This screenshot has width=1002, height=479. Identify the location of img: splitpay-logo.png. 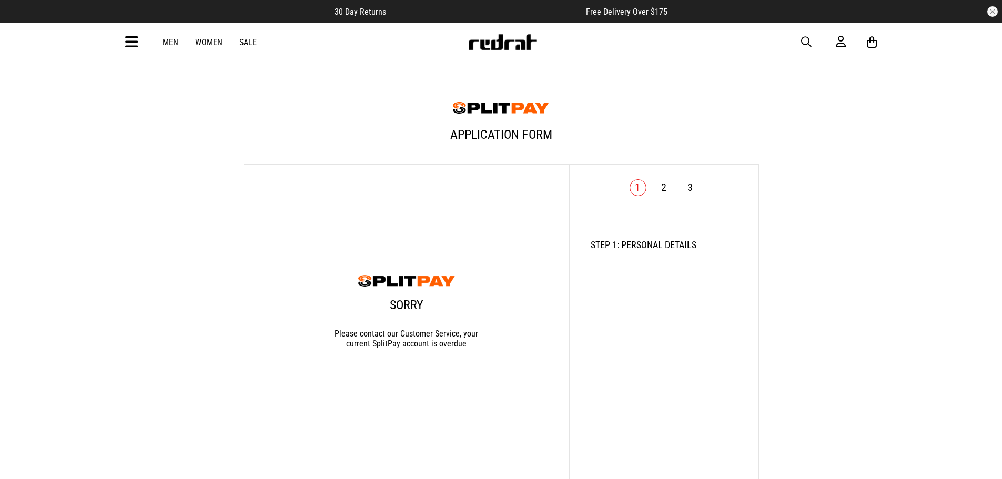
(407, 281).